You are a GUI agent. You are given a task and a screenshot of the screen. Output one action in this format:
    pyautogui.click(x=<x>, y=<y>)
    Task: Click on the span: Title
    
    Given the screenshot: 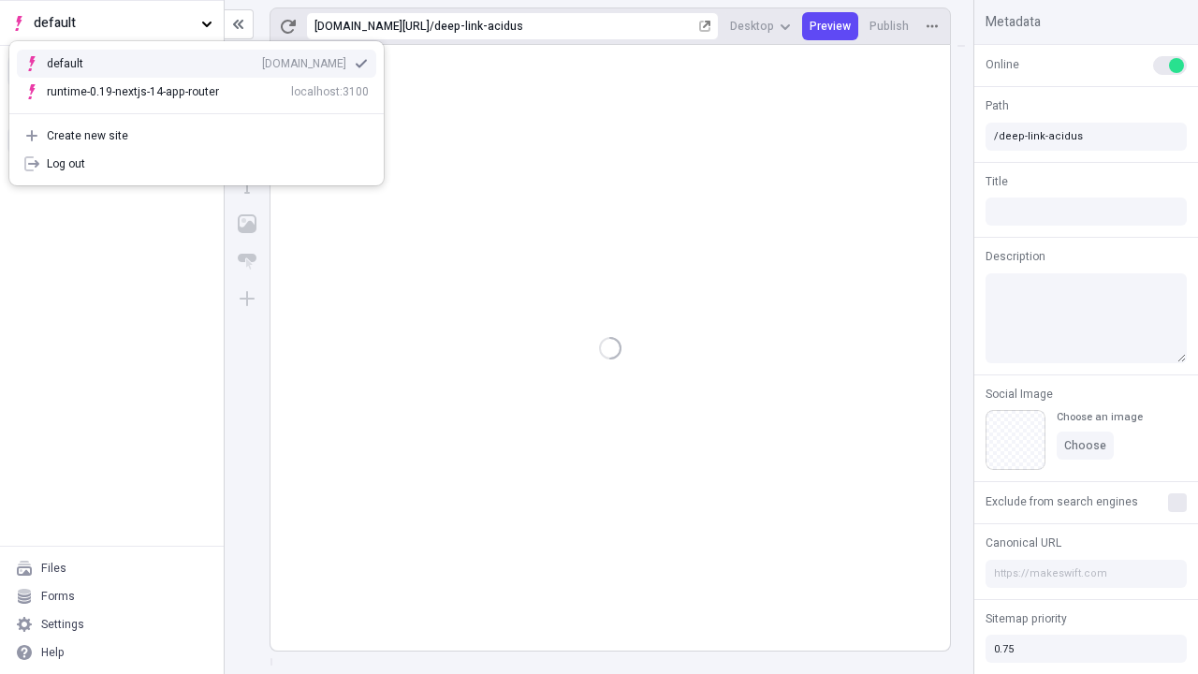 What is the action you would take?
    pyautogui.click(x=996, y=182)
    